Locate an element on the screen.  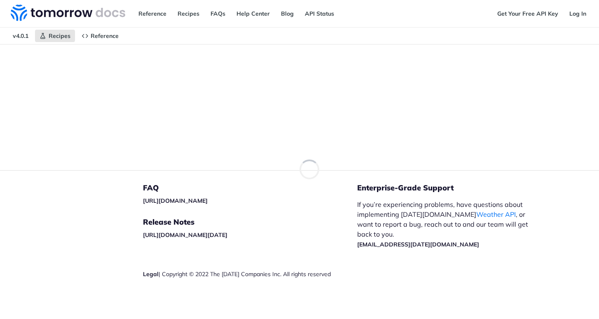
a: Get Your Free API Key is located at coordinates (528, 14).